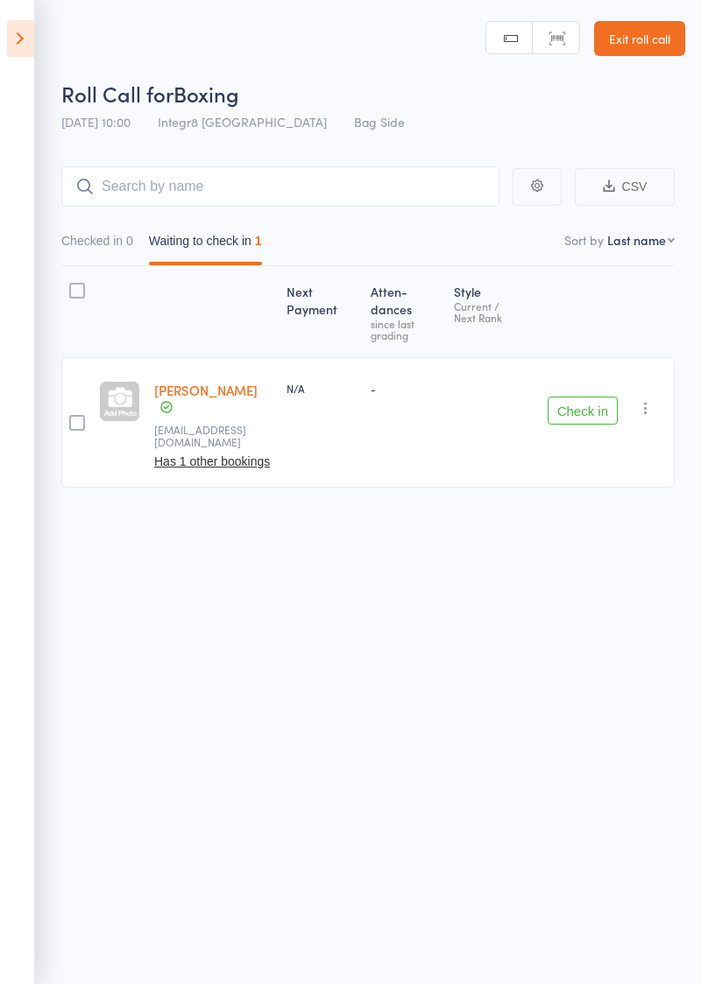 Image resolution: width=701 pixels, height=984 pixels. I want to click on div: N/A, so click(321, 388).